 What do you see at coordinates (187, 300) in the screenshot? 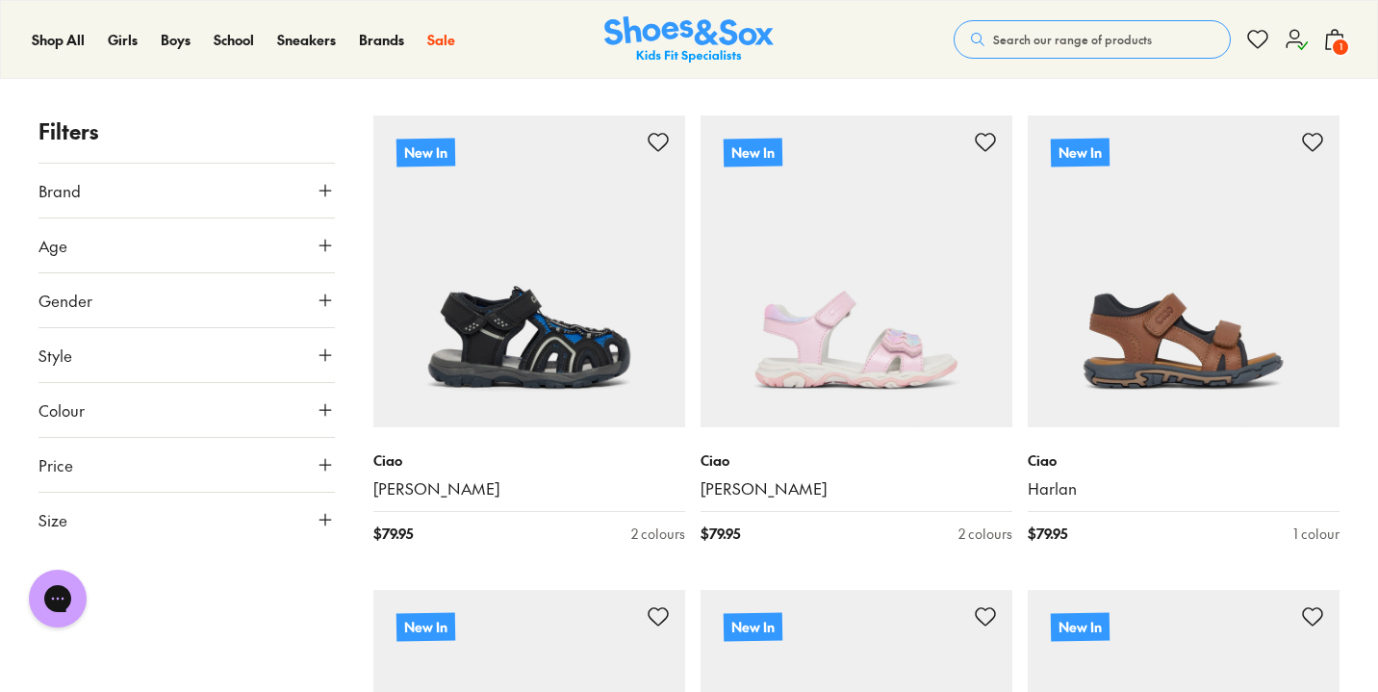
I see `button: Gender` at bounding box center [187, 300].